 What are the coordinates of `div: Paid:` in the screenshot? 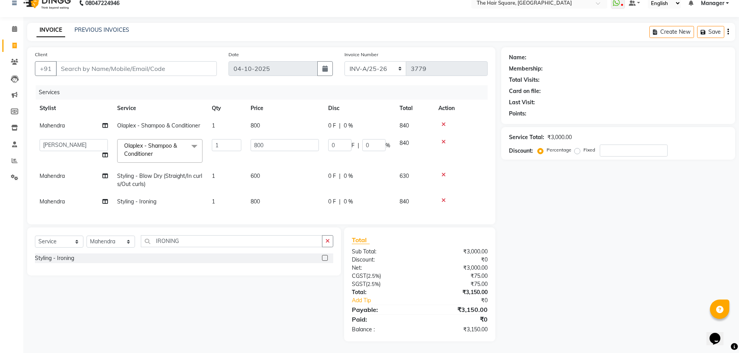 It's located at (383, 320).